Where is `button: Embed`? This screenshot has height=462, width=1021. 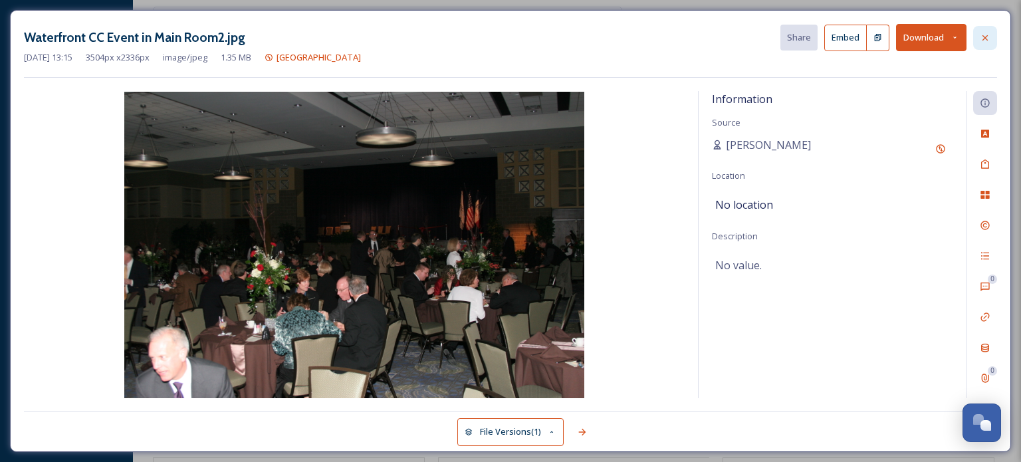
button: Embed is located at coordinates (846, 38).